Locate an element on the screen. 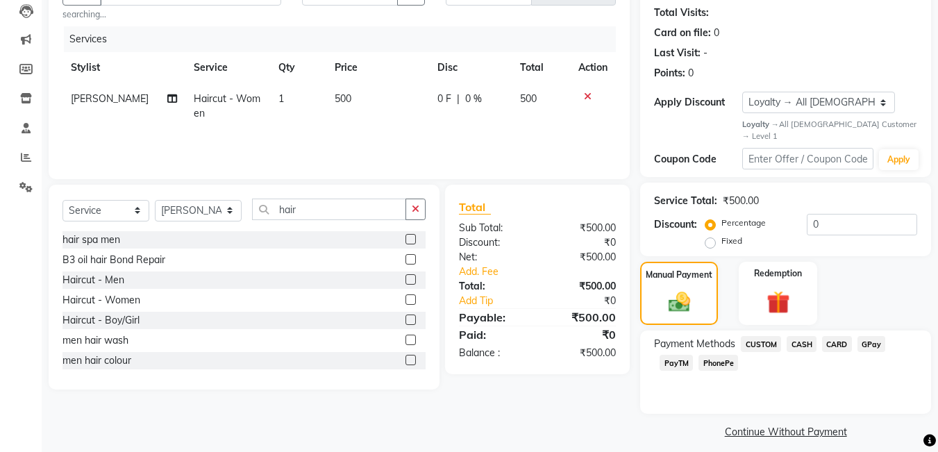  span: PhonePe is located at coordinates (718, 362).